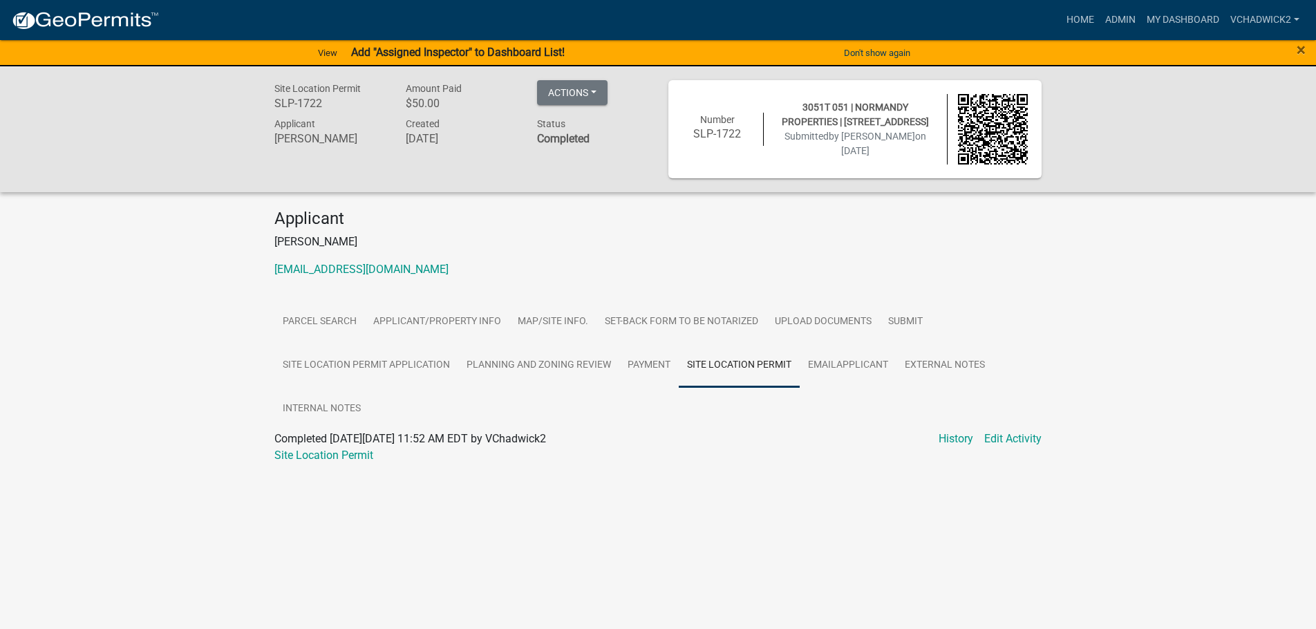 Image resolution: width=1316 pixels, height=629 pixels. I want to click on span: Number, so click(717, 120).